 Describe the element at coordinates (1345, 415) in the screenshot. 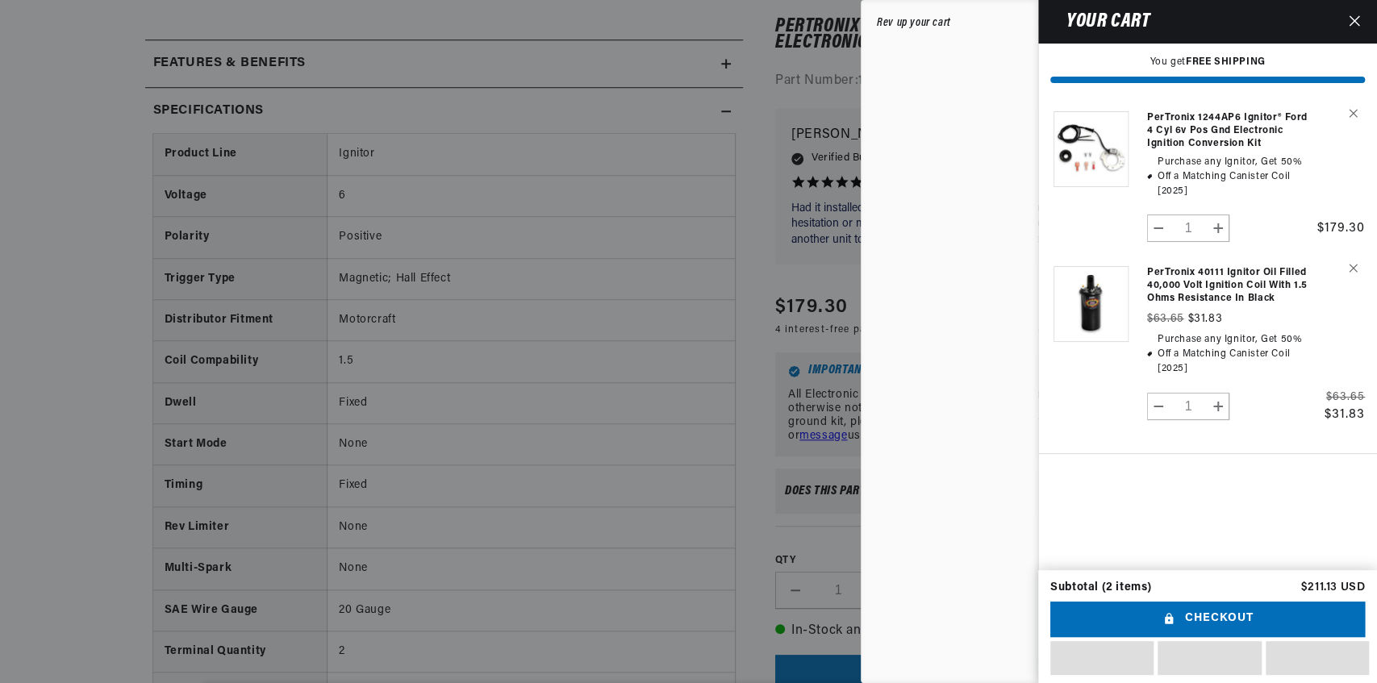

I see `span: $31.83` at that location.